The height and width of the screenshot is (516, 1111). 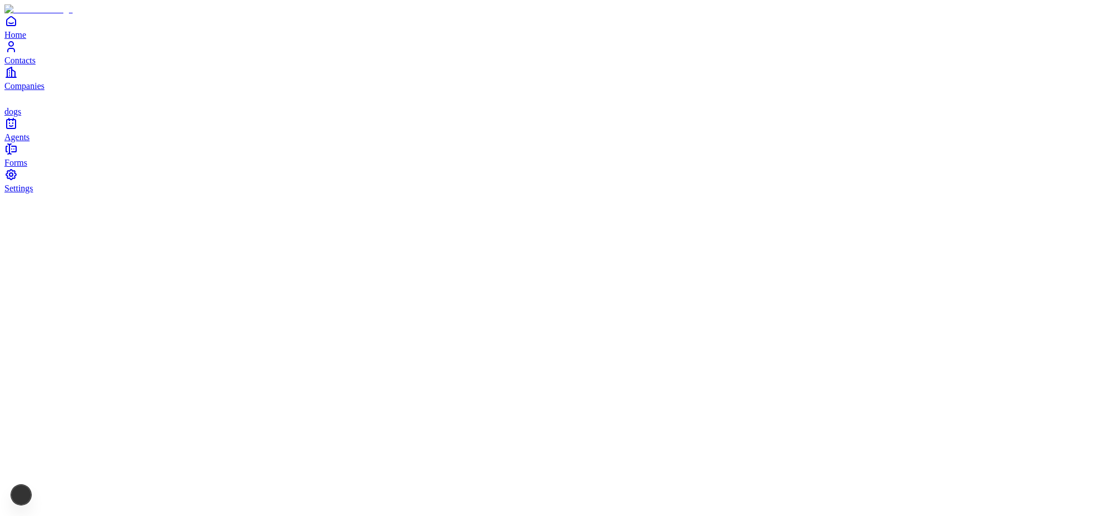 I want to click on span: Agents, so click(x=17, y=137).